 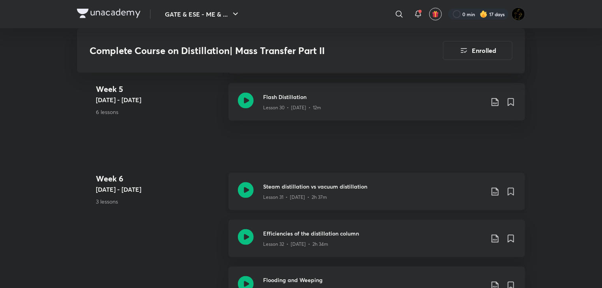 I want to click on img: avatar, so click(x=436, y=14).